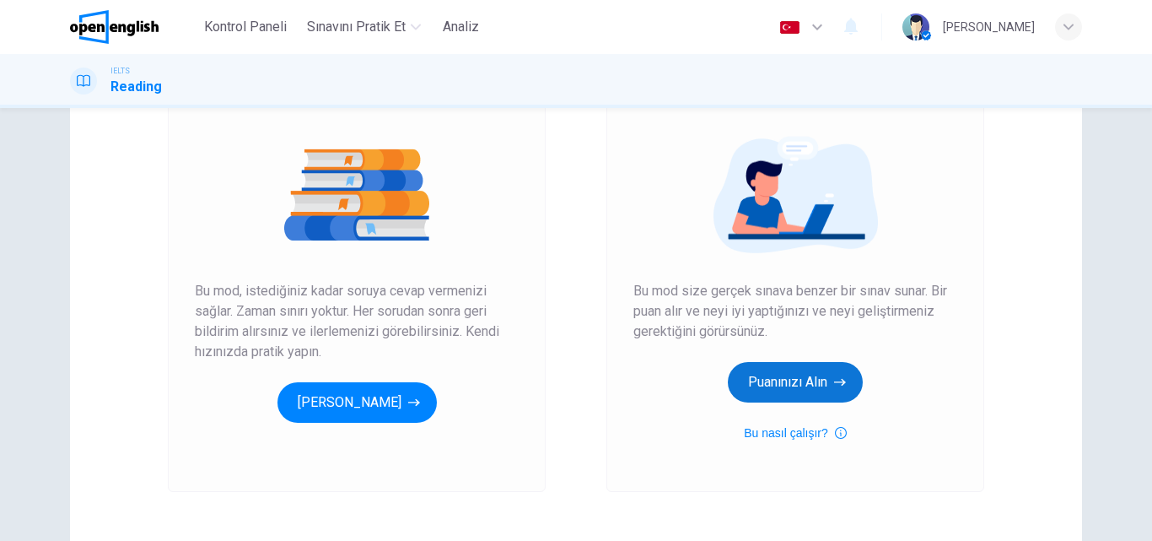 The width and height of the screenshot is (1152, 541). What do you see at coordinates (795, 311) in the screenshot?
I see `span: Bu mod size gerçek sınava benzer bir sınav sunar. Bir puan alır ve neyi iyi yaptığınızı ve neyi g...` at bounding box center [795, 311].